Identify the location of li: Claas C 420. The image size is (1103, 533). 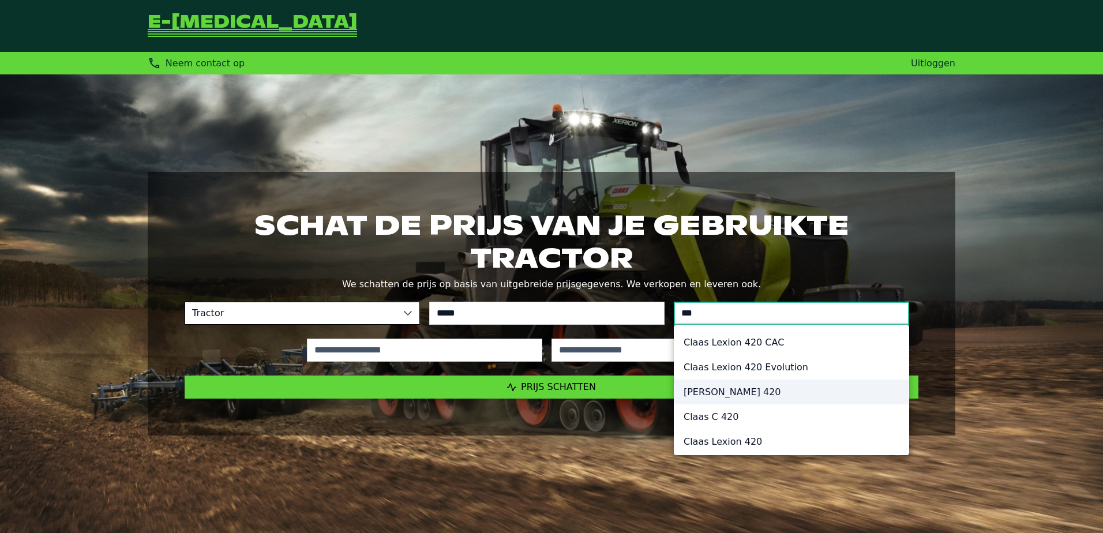
(791, 416).